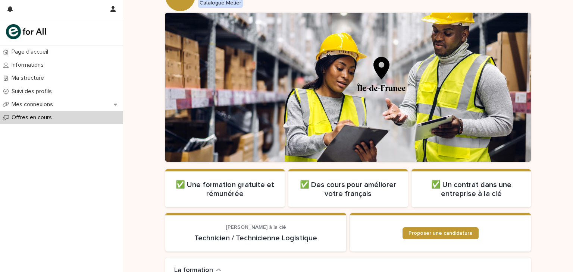  I want to click on font: Offres en cours, so click(32, 118).